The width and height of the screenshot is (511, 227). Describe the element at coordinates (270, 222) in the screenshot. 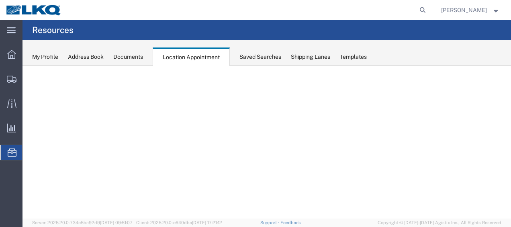

I see `a: Support` at that location.